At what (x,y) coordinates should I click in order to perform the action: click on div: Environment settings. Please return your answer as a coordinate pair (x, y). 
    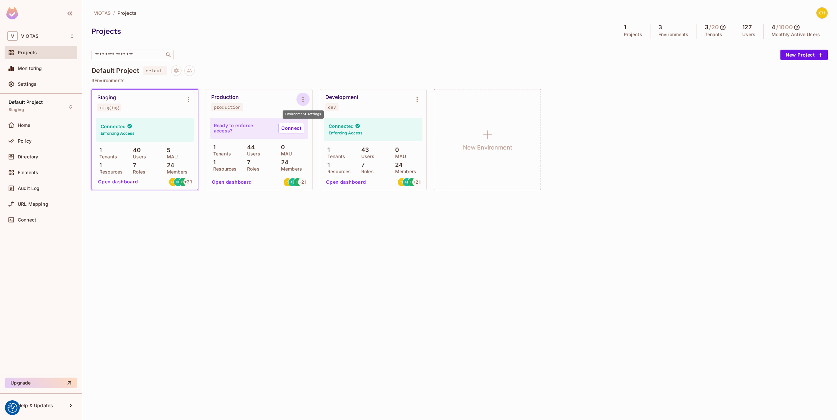
    Looking at the image, I should click on (303, 114).